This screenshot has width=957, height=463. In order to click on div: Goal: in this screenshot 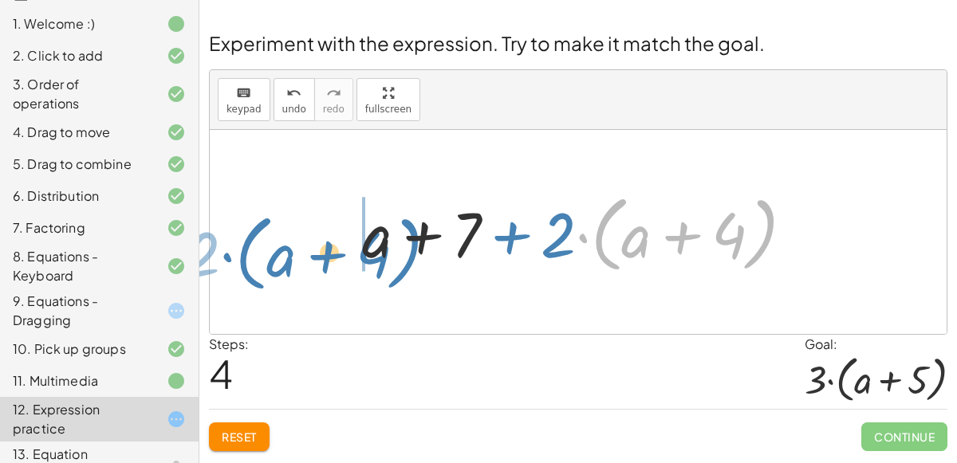, I will do `click(876, 344)`.